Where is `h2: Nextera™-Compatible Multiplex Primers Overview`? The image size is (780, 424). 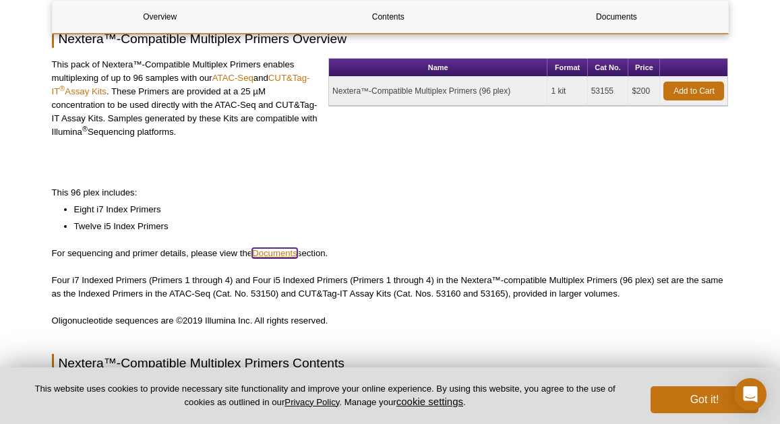 h2: Nextera™-Compatible Multiplex Primers Overview is located at coordinates (390, 38).